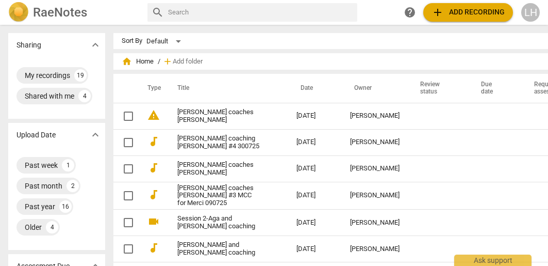  Describe the element at coordinates (29, 45) in the screenshot. I see `p: Sharing` at that location.